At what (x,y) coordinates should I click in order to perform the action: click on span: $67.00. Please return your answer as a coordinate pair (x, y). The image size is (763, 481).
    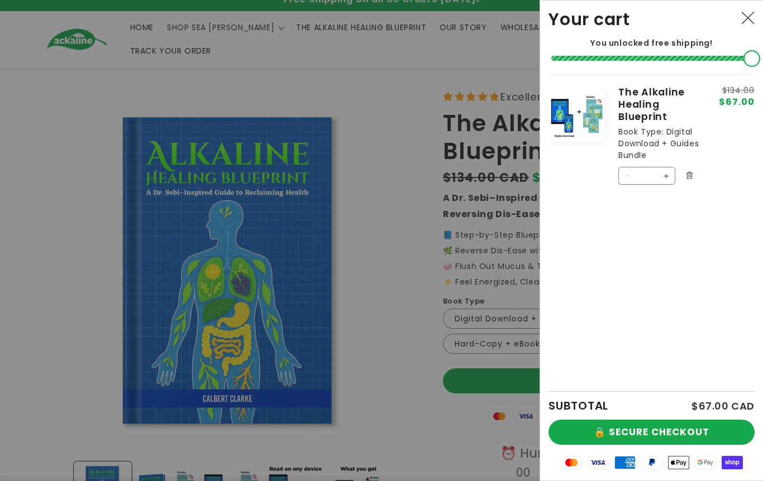
    Looking at the image, I should click on (736, 102).